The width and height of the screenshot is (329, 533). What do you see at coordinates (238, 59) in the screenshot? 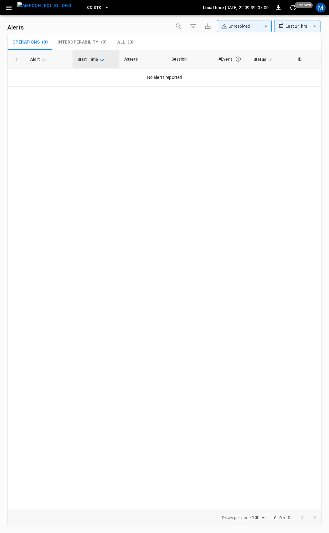
I see `button: An event is a single occurrence of an issue. An alert groups related events for the same asset, m...` at bounding box center [238, 59].